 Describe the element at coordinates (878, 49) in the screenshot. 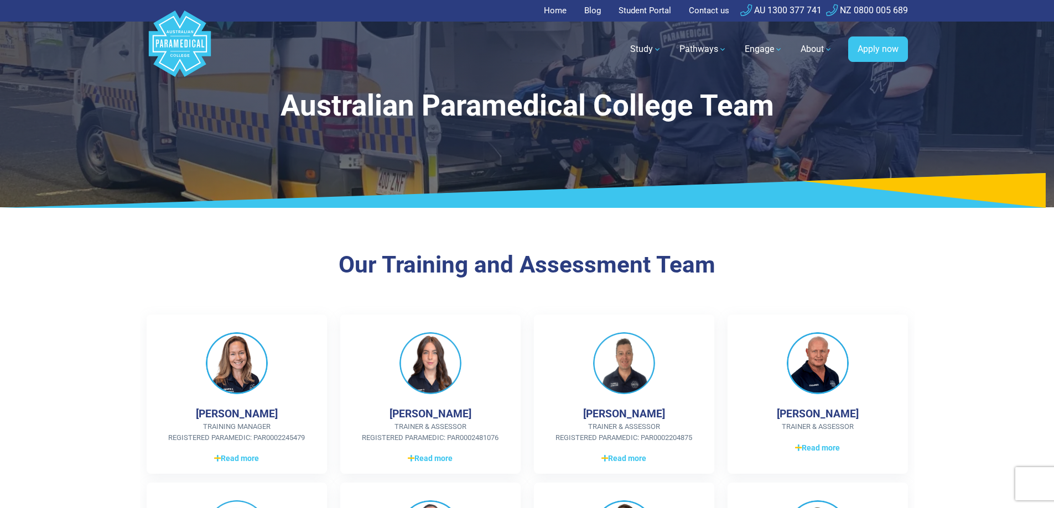

I see `a: Apply now` at that location.